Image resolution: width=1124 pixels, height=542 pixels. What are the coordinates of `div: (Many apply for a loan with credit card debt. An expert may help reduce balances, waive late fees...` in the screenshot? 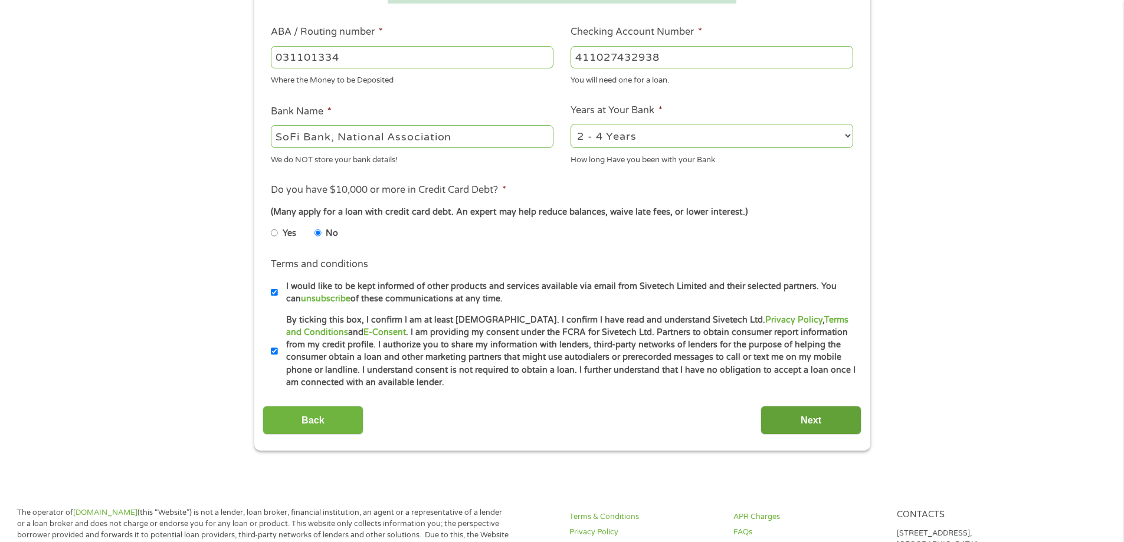 It's located at (562, 212).